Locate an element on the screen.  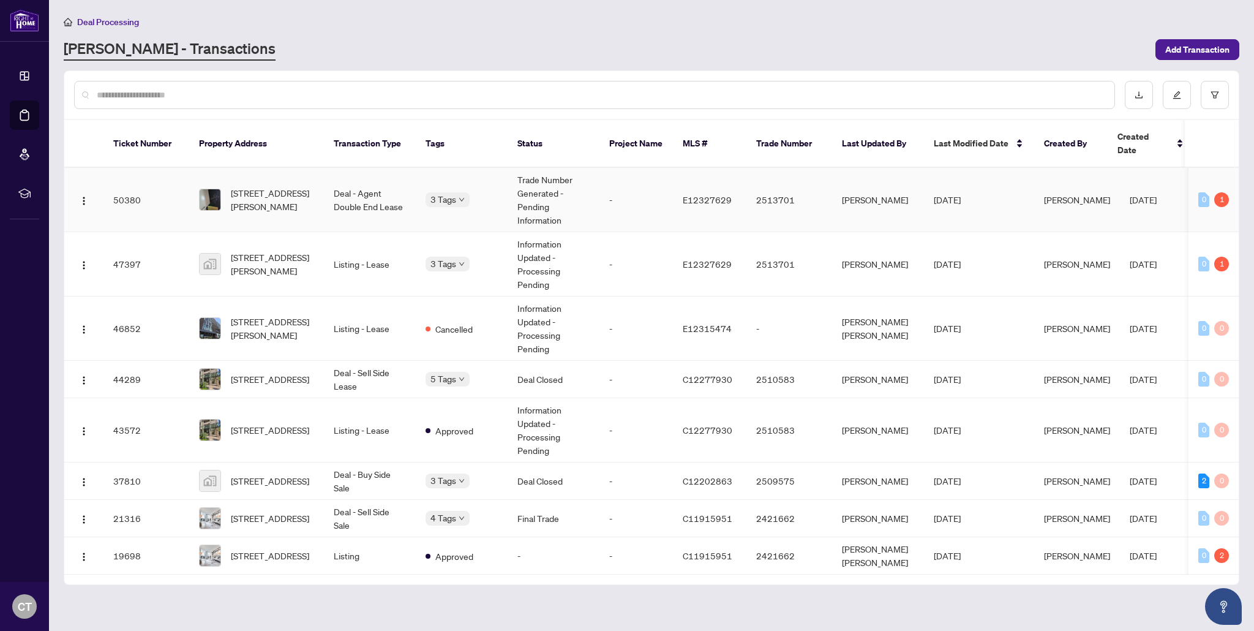
span: Add Transaction is located at coordinates (1197, 50).